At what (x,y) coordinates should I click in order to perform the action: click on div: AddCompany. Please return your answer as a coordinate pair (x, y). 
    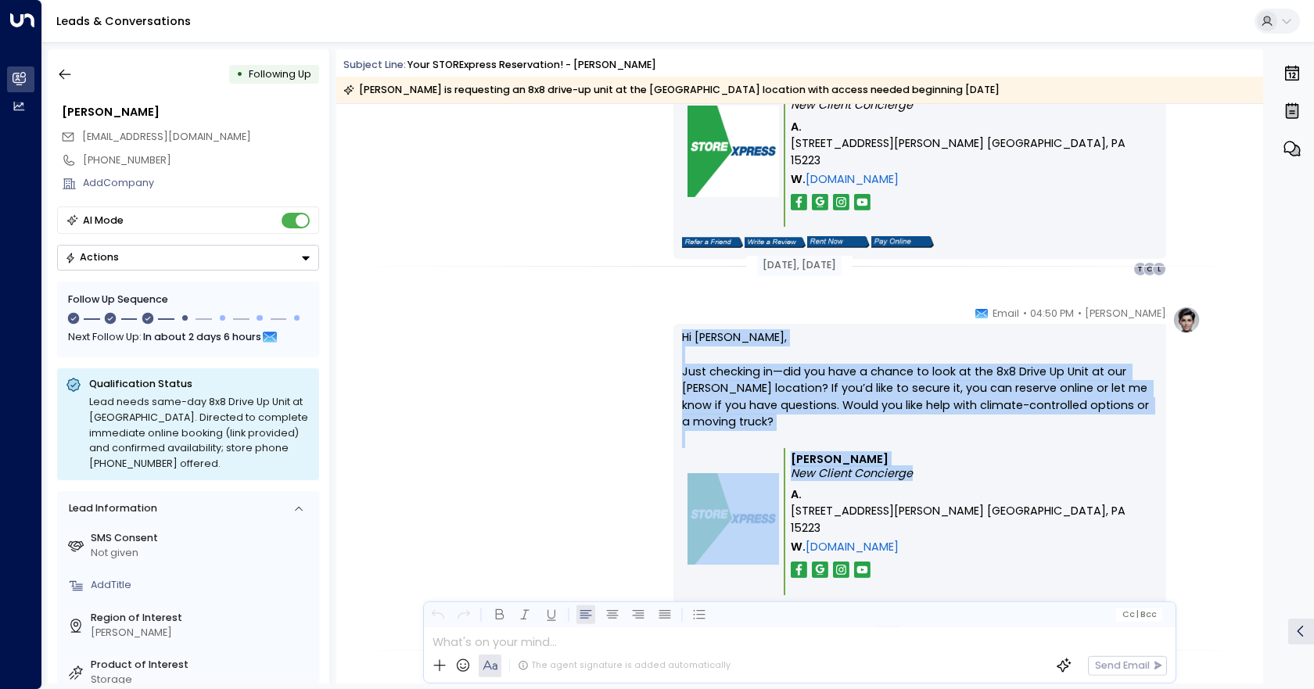
    Looking at the image, I should click on (201, 183).